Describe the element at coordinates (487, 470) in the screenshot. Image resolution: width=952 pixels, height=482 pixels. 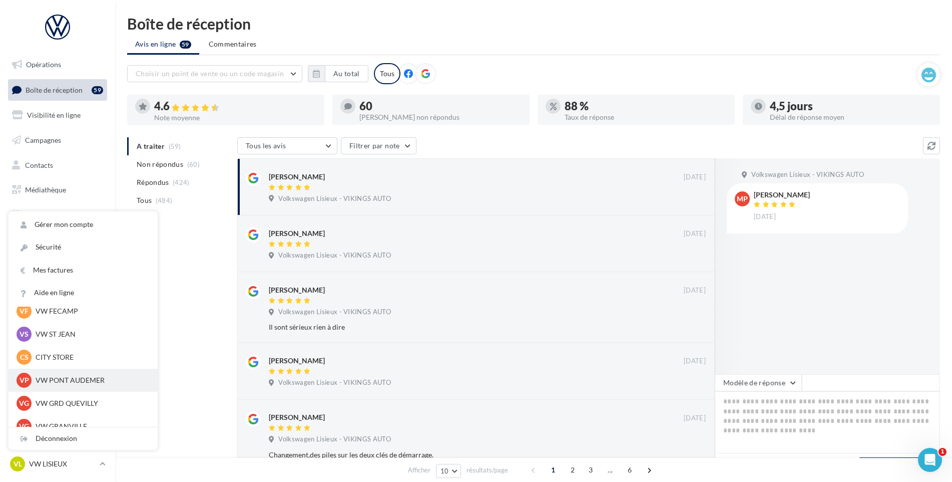
I see `span: résultats/page` at that location.